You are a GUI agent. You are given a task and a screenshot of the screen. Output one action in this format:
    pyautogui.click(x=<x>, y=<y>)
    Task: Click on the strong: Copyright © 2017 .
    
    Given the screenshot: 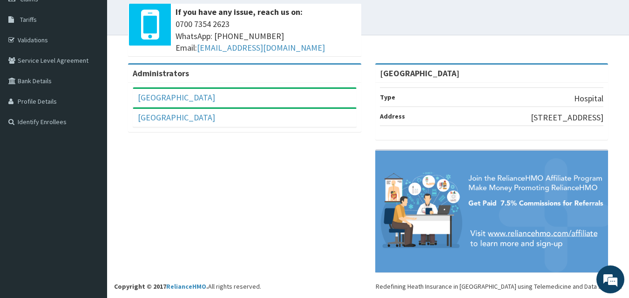 What is the action you would take?
    pyautogui.click(x=161, y=287)
    